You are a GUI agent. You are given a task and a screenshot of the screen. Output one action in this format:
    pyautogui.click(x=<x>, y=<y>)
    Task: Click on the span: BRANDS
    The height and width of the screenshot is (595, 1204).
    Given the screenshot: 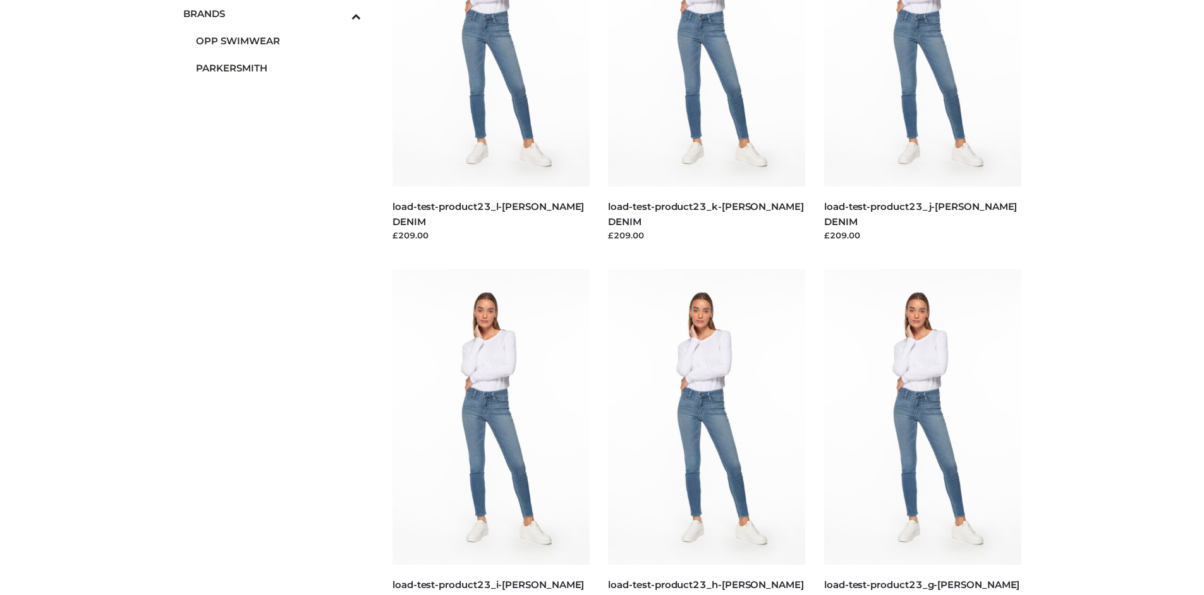 What is the action you would take?
    pyautogui.click(x=272, y=13)
    